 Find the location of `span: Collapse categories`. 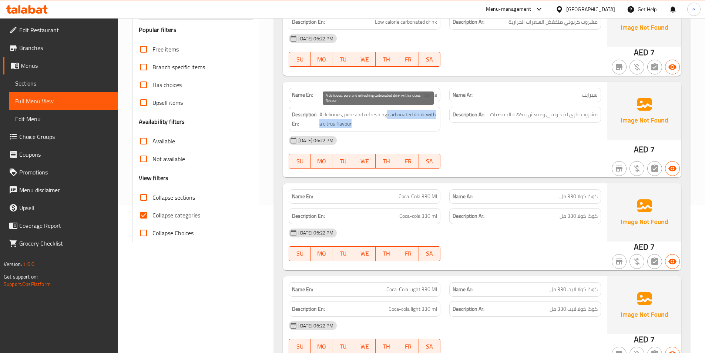

span: Collapse categories is located at coordinates (176, 215).